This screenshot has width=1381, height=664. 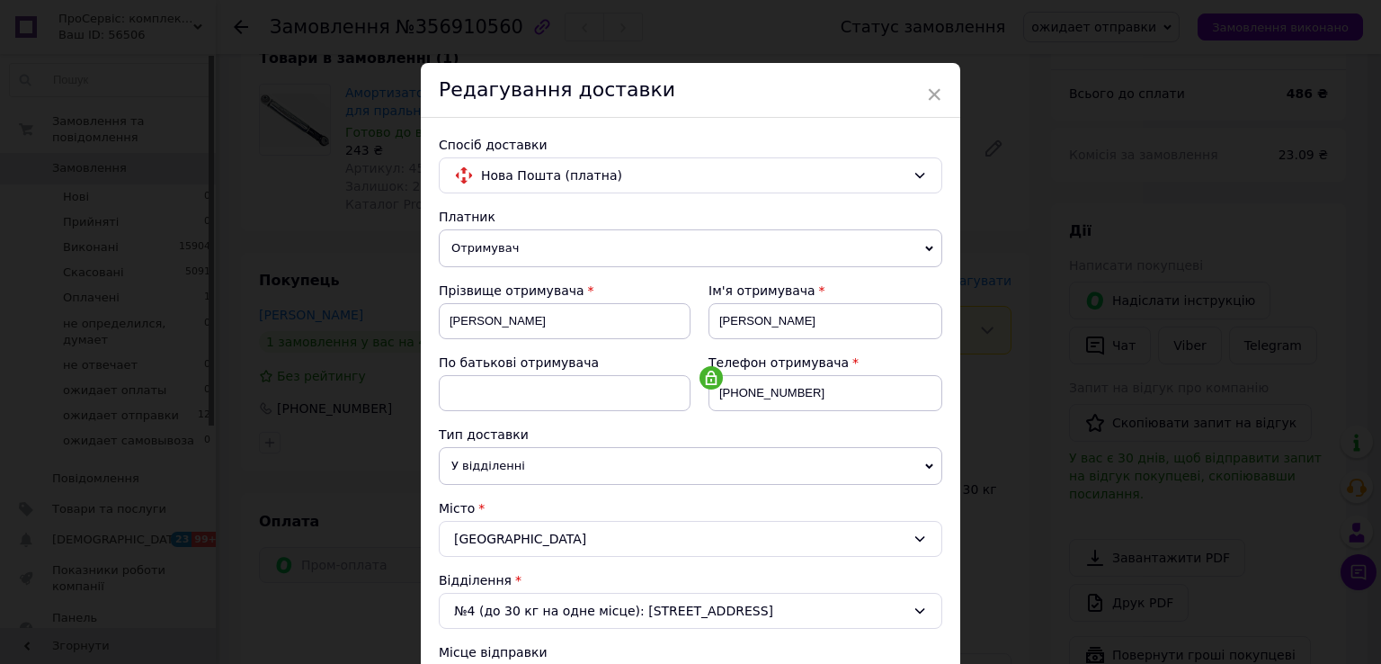 What do you see at coordinates (691, 508) in the screenshot?
I see `div: Місто` at bounding box center [691, 508].